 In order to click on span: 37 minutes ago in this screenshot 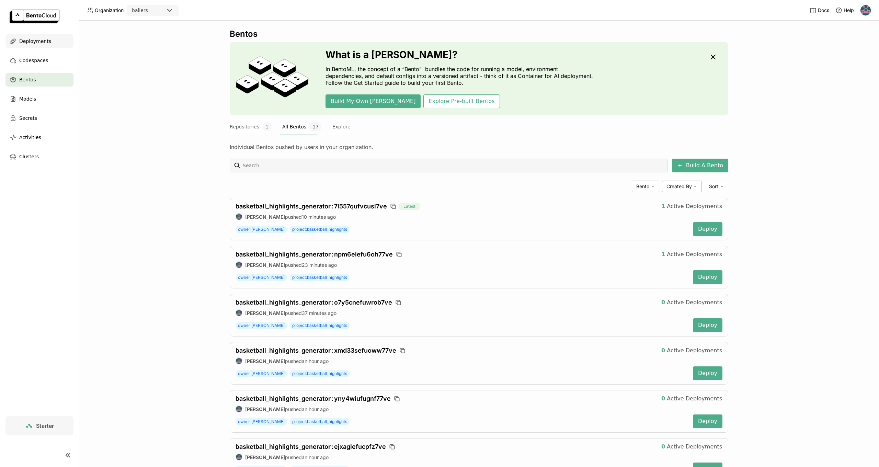, I will do `click(319, 313)`.